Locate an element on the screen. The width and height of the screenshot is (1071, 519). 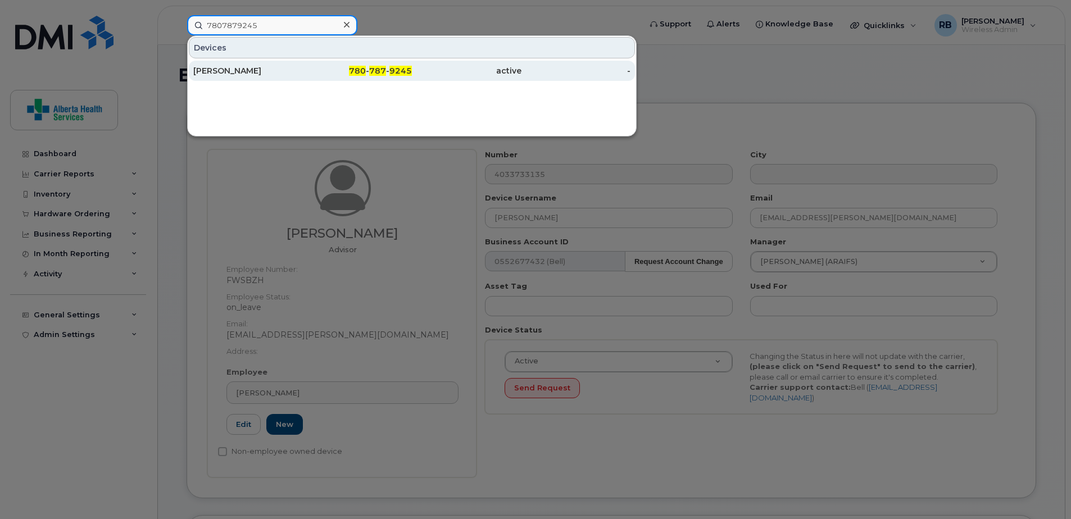
span: 9245 is located at coordinates (401, 71).